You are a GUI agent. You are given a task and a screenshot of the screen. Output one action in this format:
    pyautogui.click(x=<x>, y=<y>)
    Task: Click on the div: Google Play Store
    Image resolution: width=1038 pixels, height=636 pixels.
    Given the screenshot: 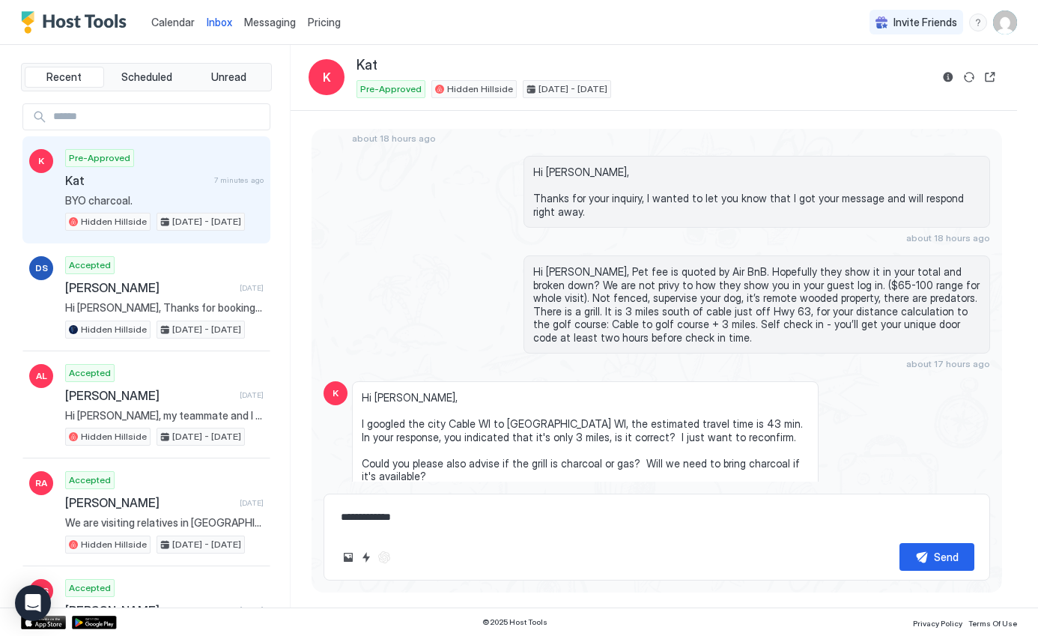 What is the action you would take?
    pyautogui.click(x=94, y=623)
    